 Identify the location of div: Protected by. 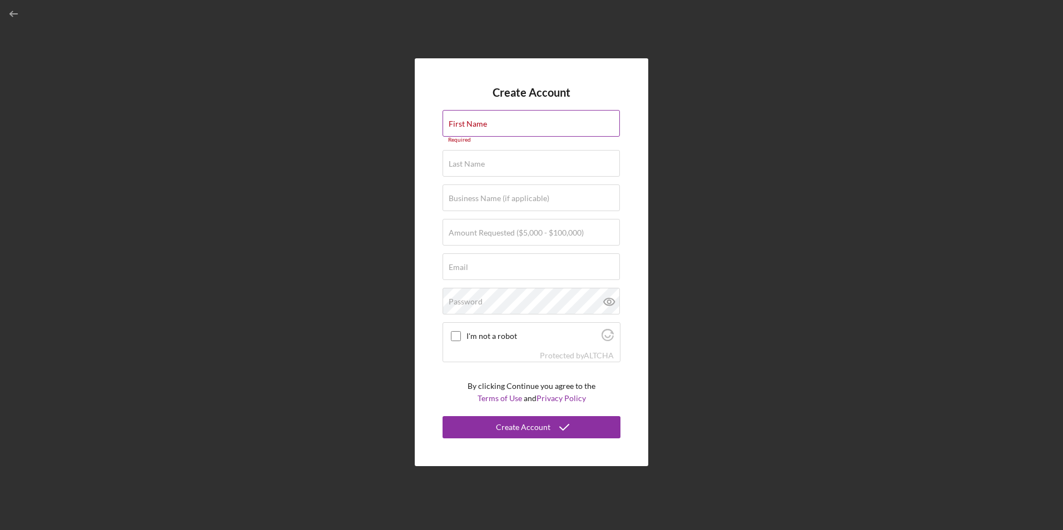
(576, 356).